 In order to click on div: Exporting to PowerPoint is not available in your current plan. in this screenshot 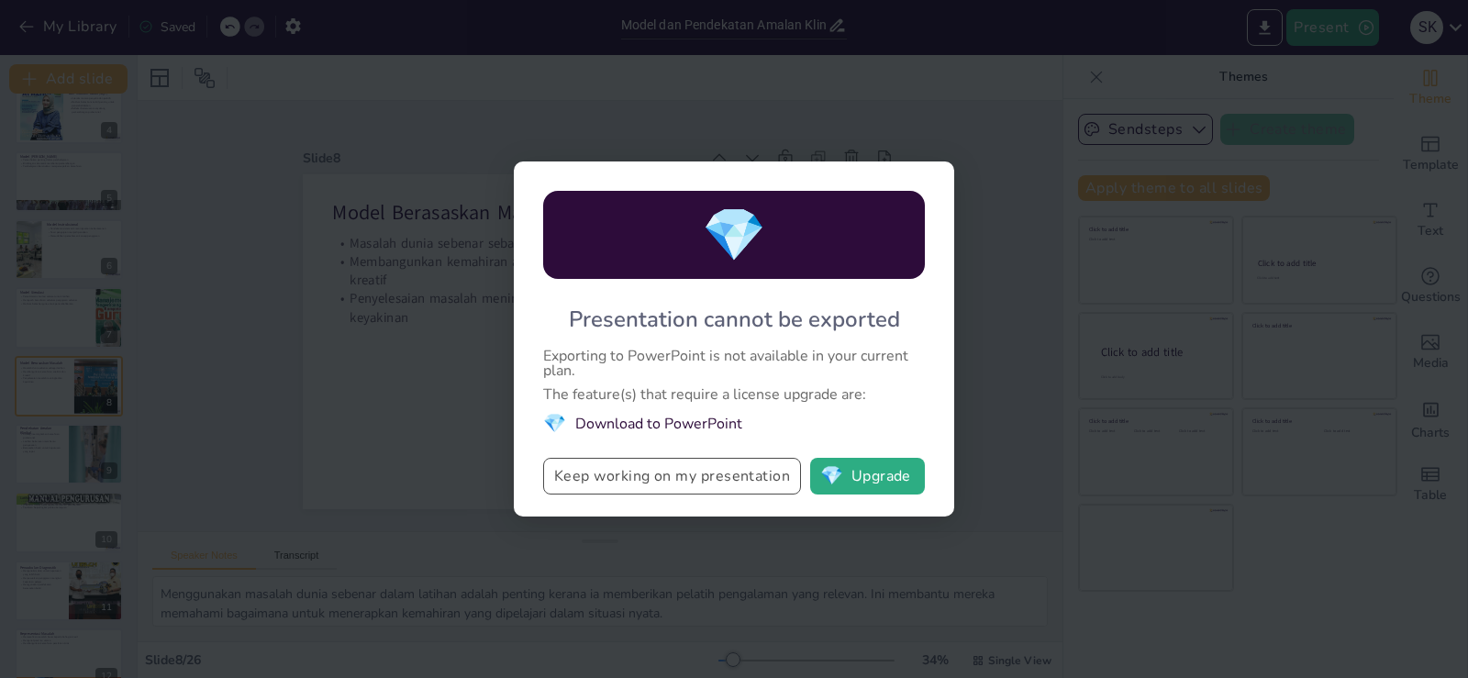, I will do `click(734, 363)`.